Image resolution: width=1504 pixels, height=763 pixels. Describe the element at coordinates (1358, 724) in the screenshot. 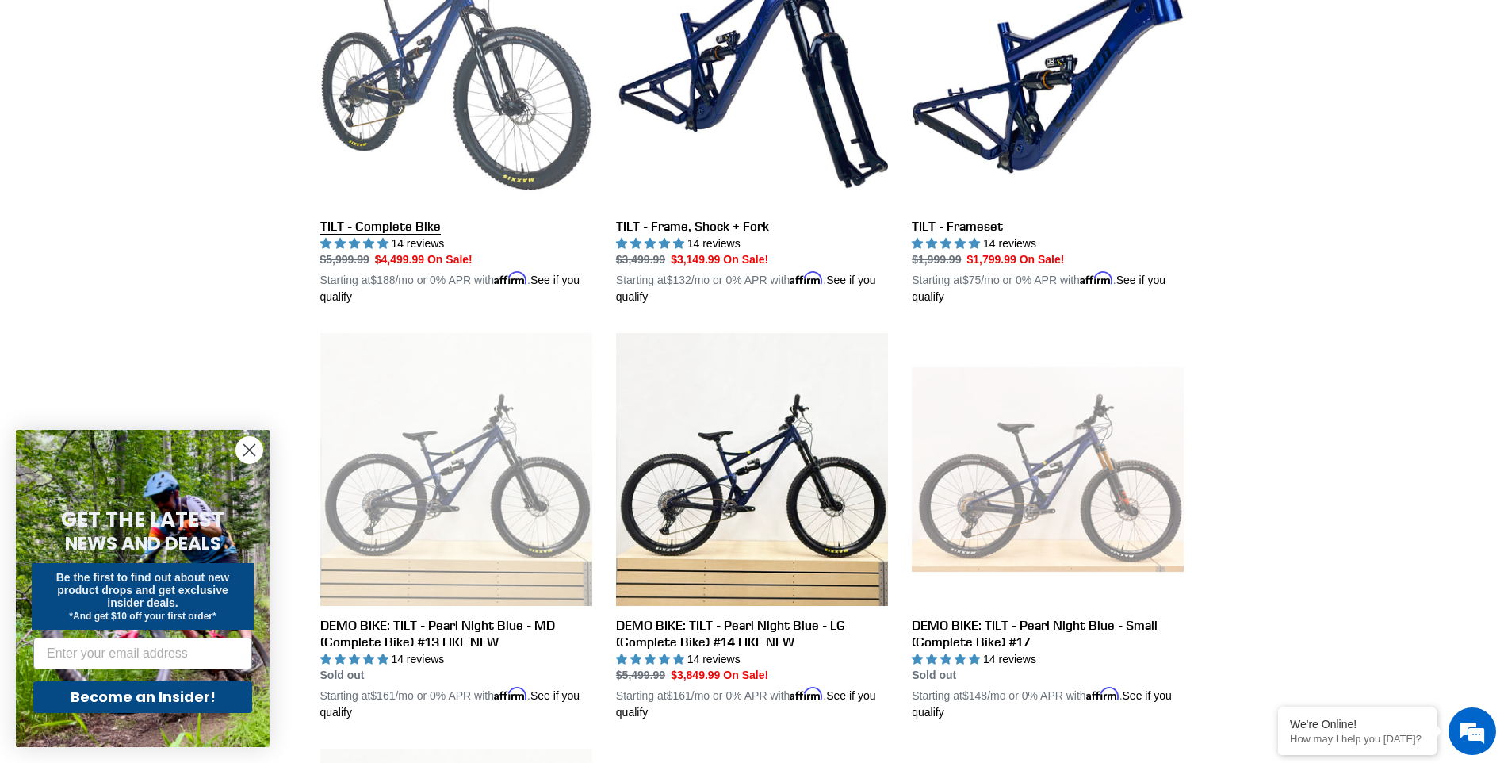

I see `div: We're Online!` at that location.